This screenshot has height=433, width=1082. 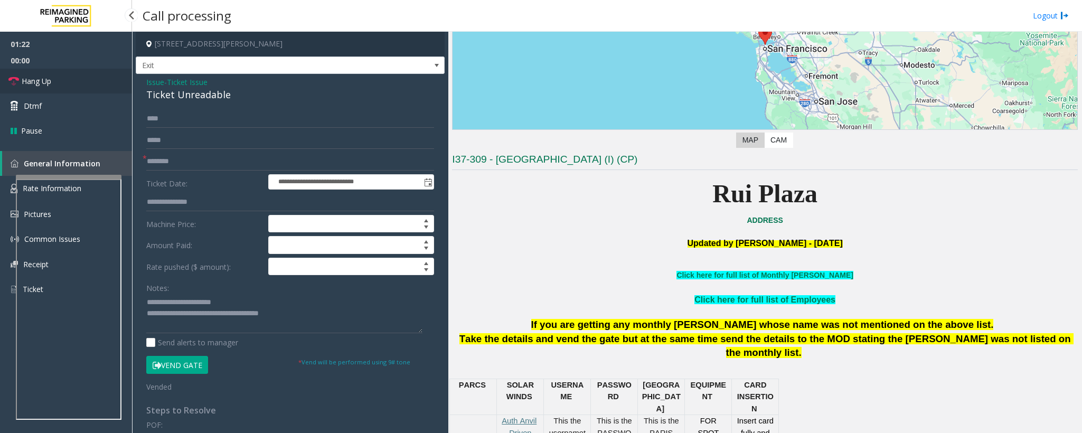 What do you see at coordinates (33, 106) in the screenshot?
I see `span: Dtmf` at bounding box center [33, 106].